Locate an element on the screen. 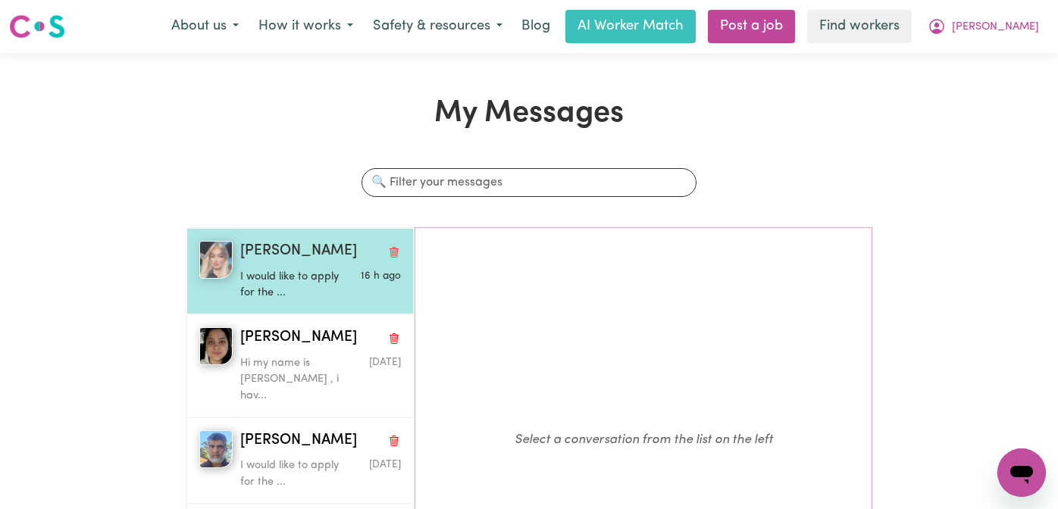  img: Chantelle R is located at coordinates (216, 260).